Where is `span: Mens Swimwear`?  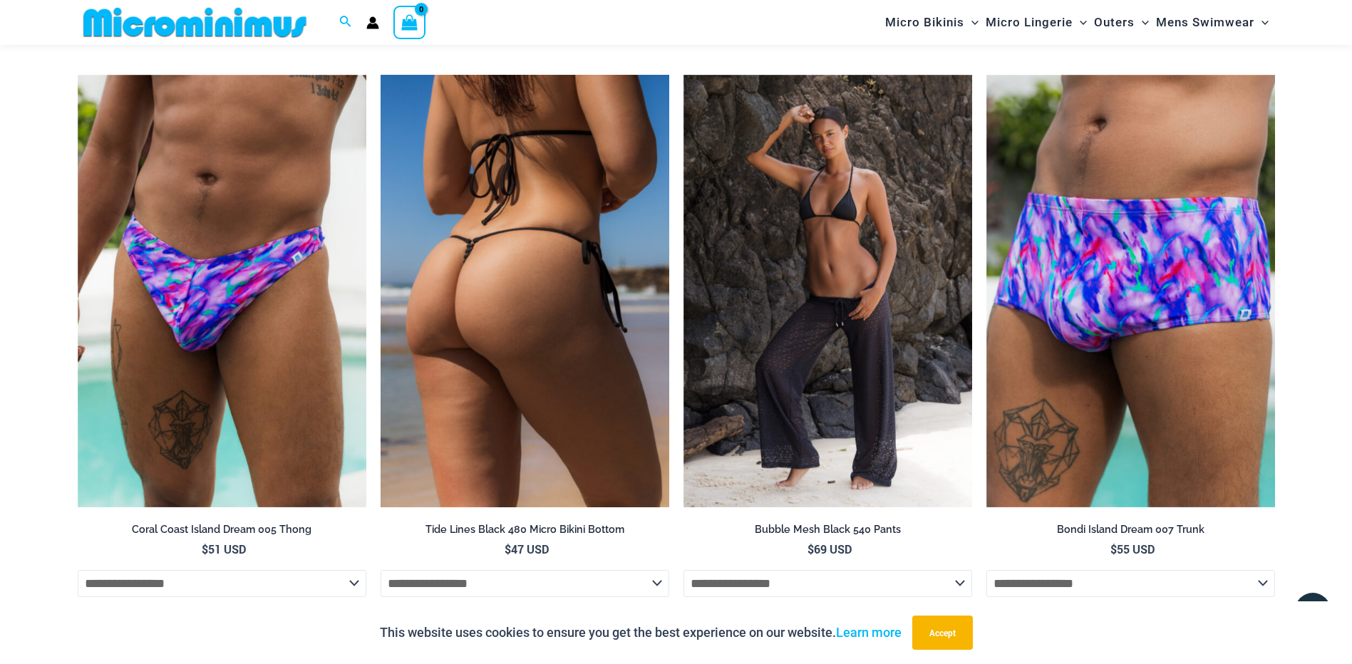
span: Mens Swimwear is located at coordinates (1206, 22).